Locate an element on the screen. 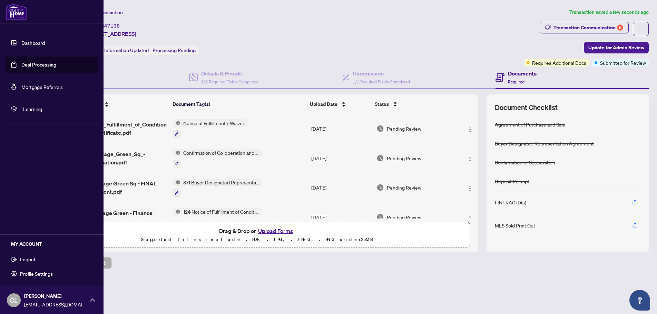 This screenshot has width=657, height=314. span: 124 Notice of Fulfillment of Condition(s) - Agreement of Purchase and Sale is located at coordinates (221, 212).